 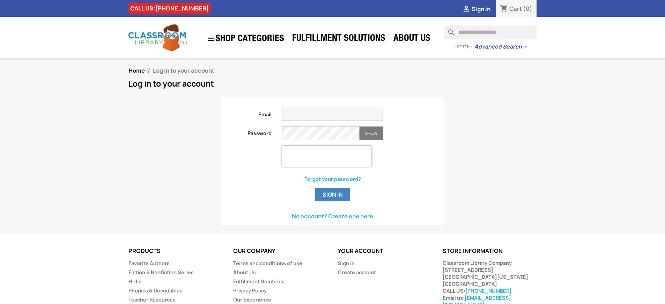 I want to click on a: No account? Create one here, so click(x=332, y=216).